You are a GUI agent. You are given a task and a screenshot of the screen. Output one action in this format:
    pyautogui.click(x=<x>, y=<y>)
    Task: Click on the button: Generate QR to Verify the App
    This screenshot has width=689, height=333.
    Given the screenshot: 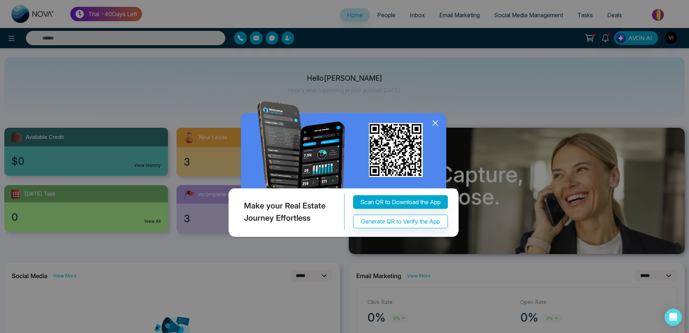 What is the action you would take?
    pyautogui.click(x=400, y=222)
    